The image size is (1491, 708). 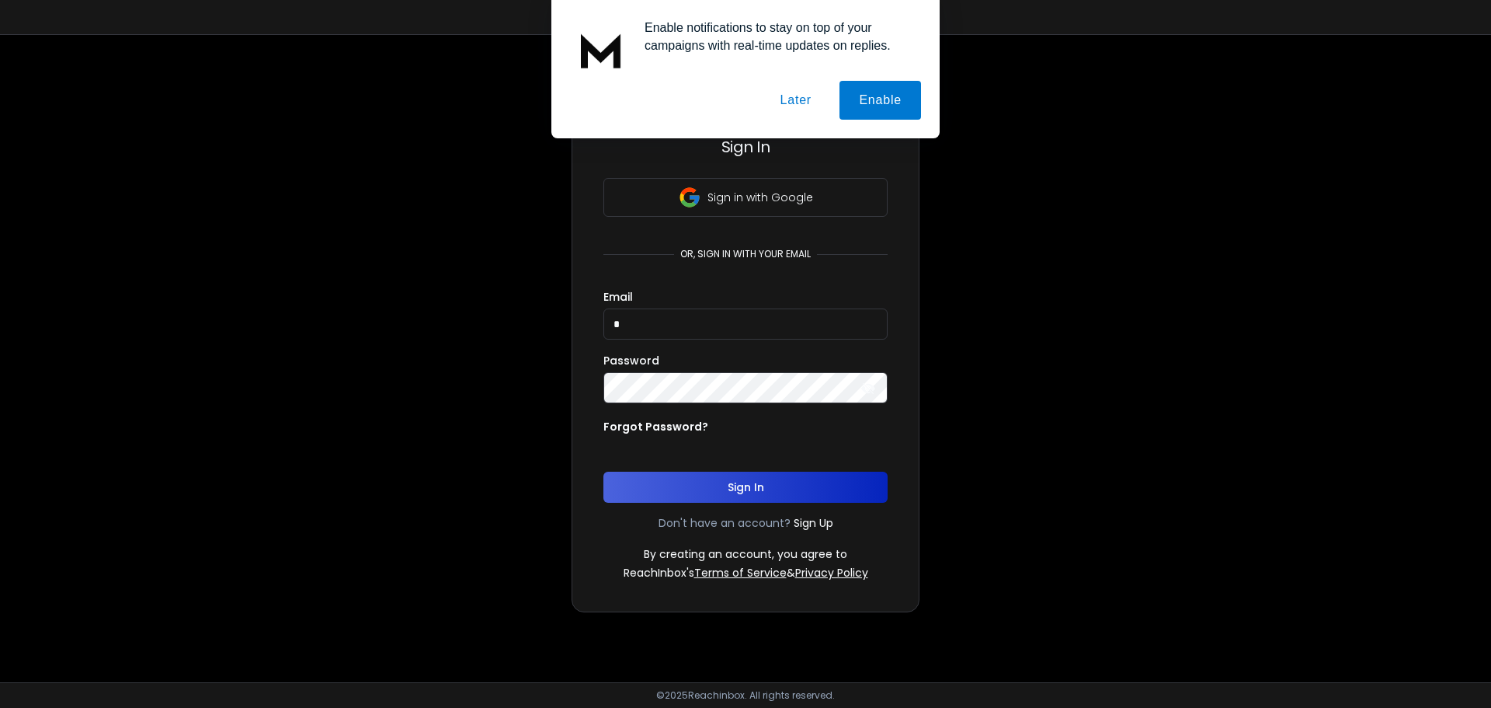 I want to click on p: © 2025 Reachinbox. All rights reserved., so click(x=746, y=695).